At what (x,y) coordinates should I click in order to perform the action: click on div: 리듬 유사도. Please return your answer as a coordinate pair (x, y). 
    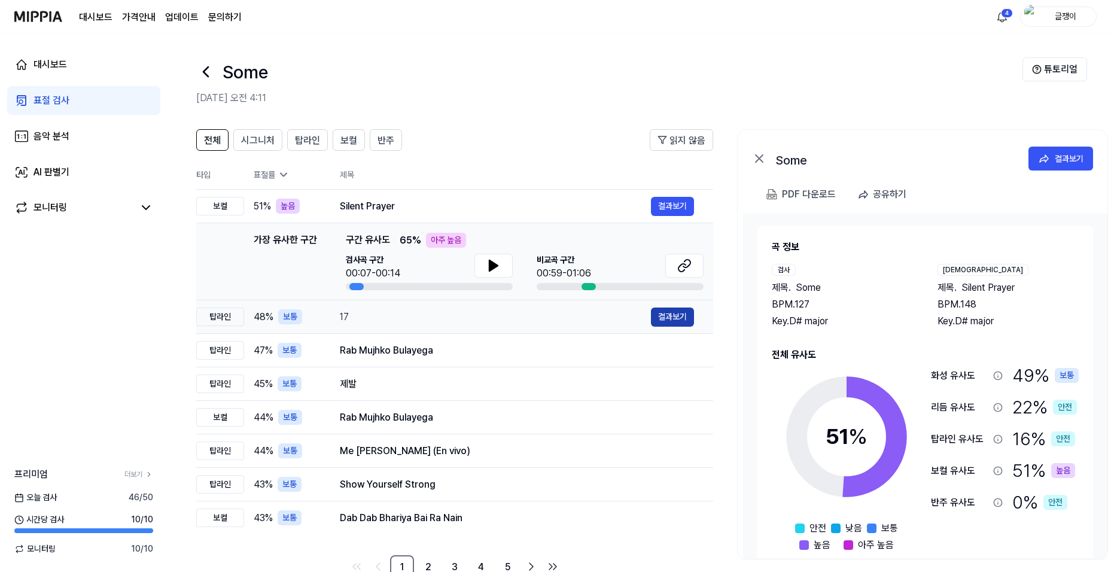
    Looking at the image, I should click on (960, 407).